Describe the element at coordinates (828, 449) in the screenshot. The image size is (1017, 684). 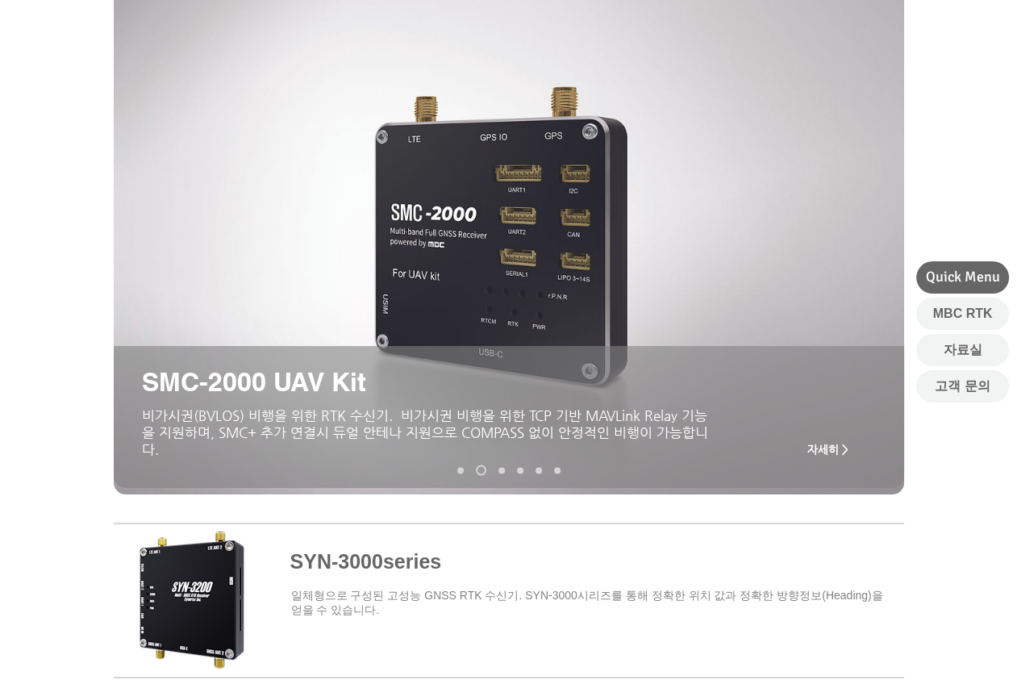
I see `a: 자세히 >` at that location.